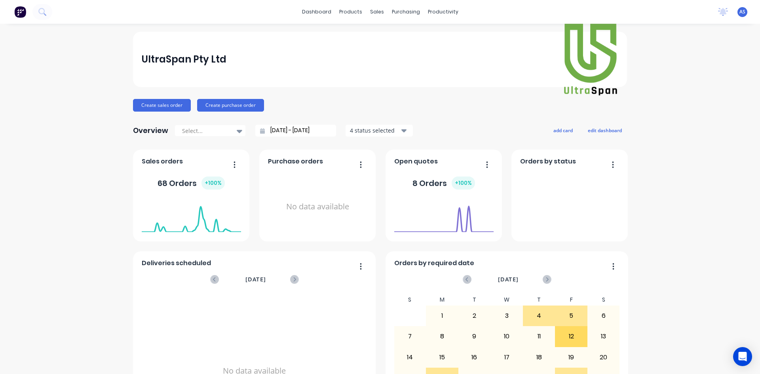  Describe the element at coordinates (604, 316) in the screenshot. I see `div: 6` at that location.